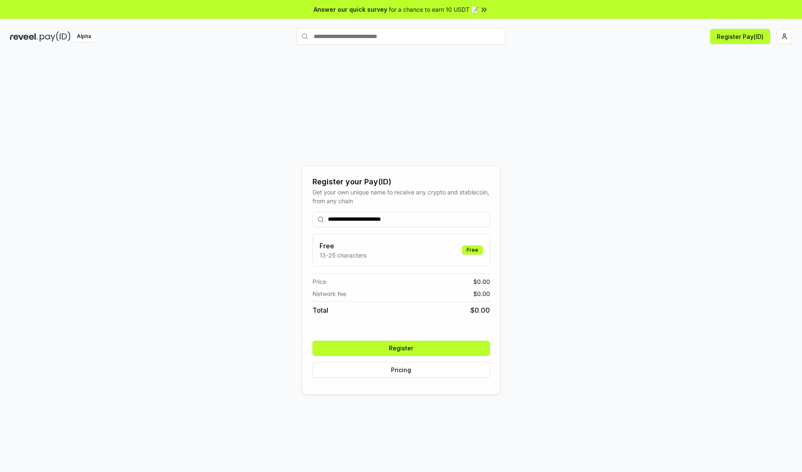 This screenshot has height=472, width=802. What do you see at coordinates (401, 196) in the screenshot?
I see `div: Get your own unique name to receive any crypto and stablecoin, from any chain` at bounding box center [401, 196].